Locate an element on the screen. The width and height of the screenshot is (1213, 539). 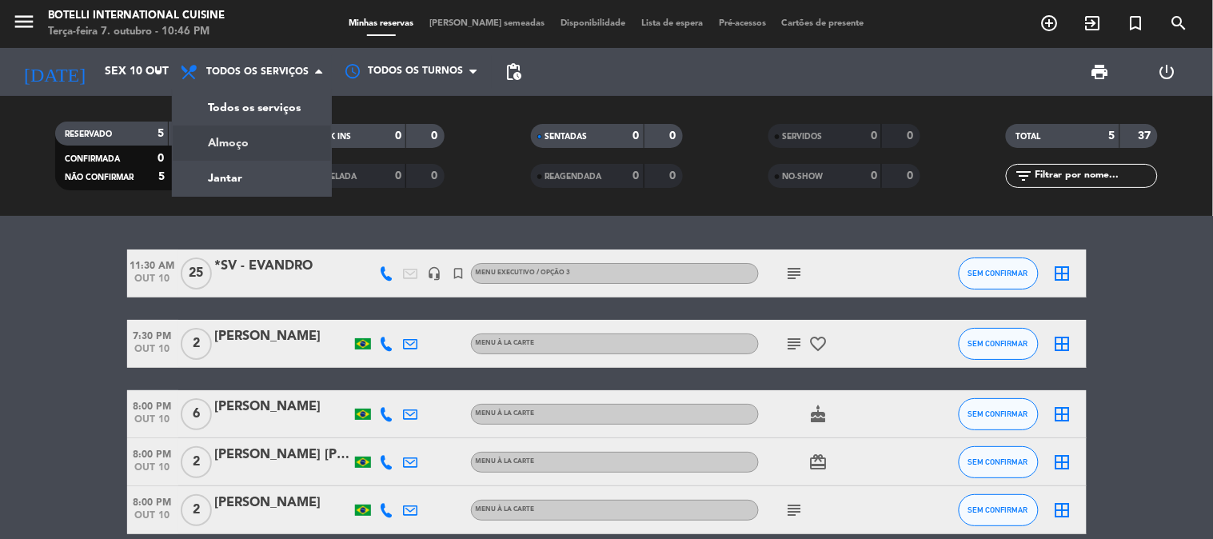
span: Lista de espera is located at coordinates (672, 23).